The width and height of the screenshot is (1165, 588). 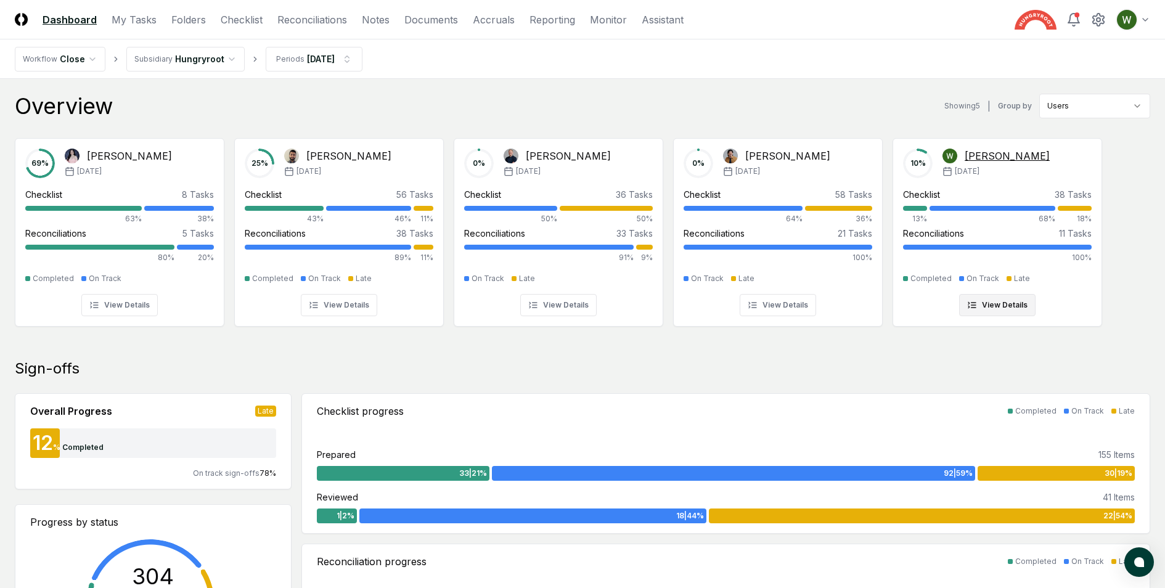 I want to click on a: Folders, so click(x=189, y=20).